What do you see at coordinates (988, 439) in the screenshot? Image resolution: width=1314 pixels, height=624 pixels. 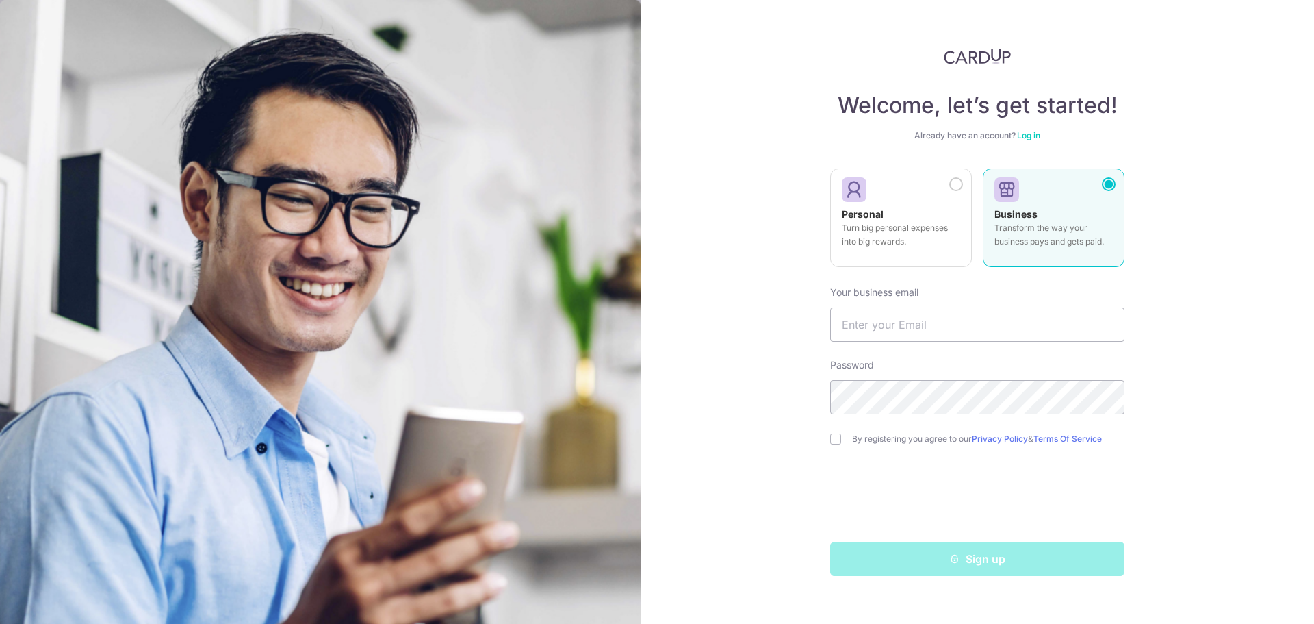 I see `label: By registering you agree to our &` at bounding box center [988, 439].